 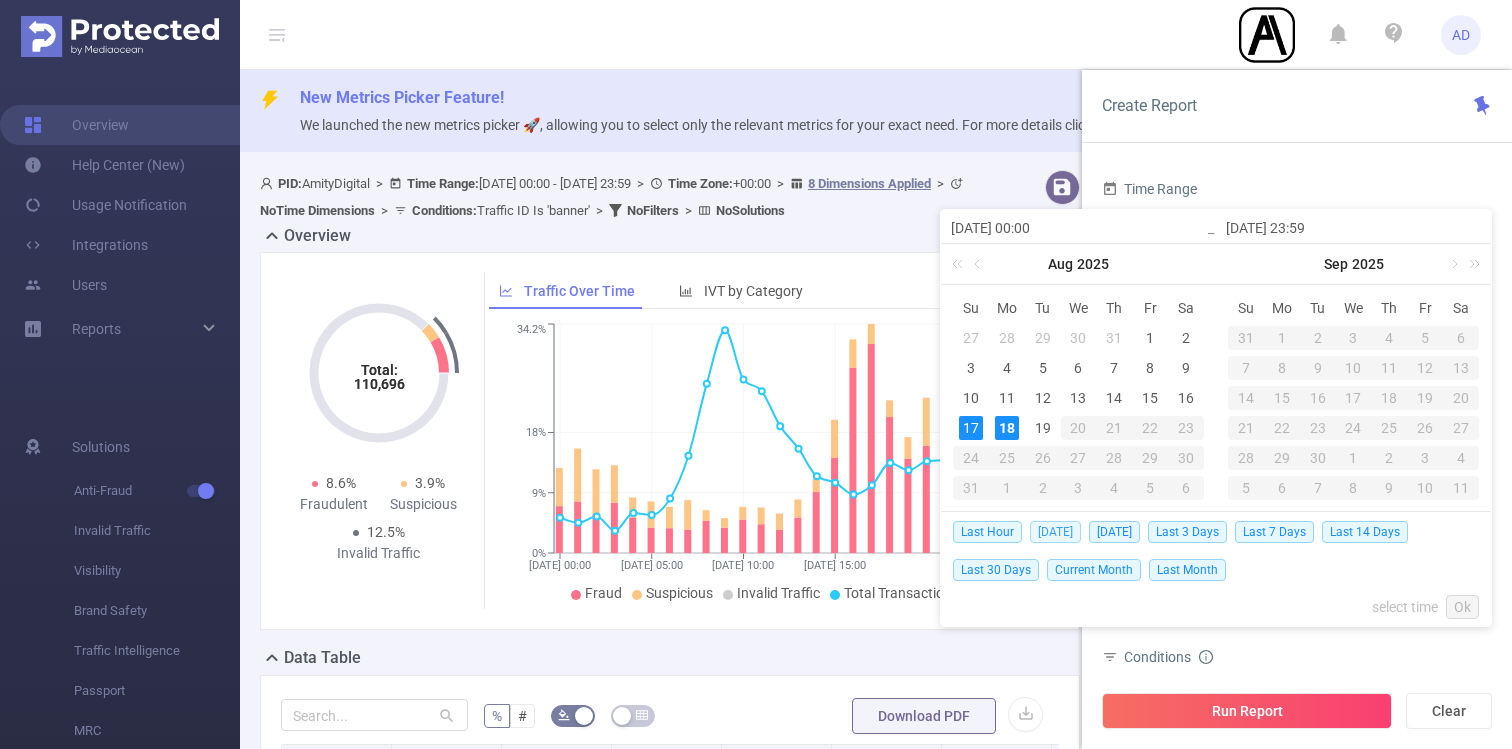 What do you see at coordinates (1007, 428) in the screenshot?
I see `td: August 18, 2025` at bounding box center [1007, 428].